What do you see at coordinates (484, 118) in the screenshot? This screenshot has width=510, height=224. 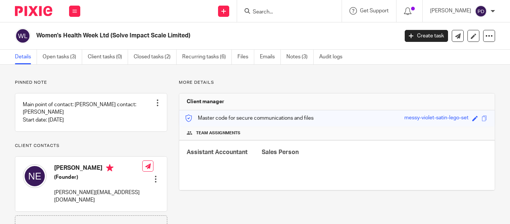 I see `span: Copy to clipboard` at bounding box center [484, 118].